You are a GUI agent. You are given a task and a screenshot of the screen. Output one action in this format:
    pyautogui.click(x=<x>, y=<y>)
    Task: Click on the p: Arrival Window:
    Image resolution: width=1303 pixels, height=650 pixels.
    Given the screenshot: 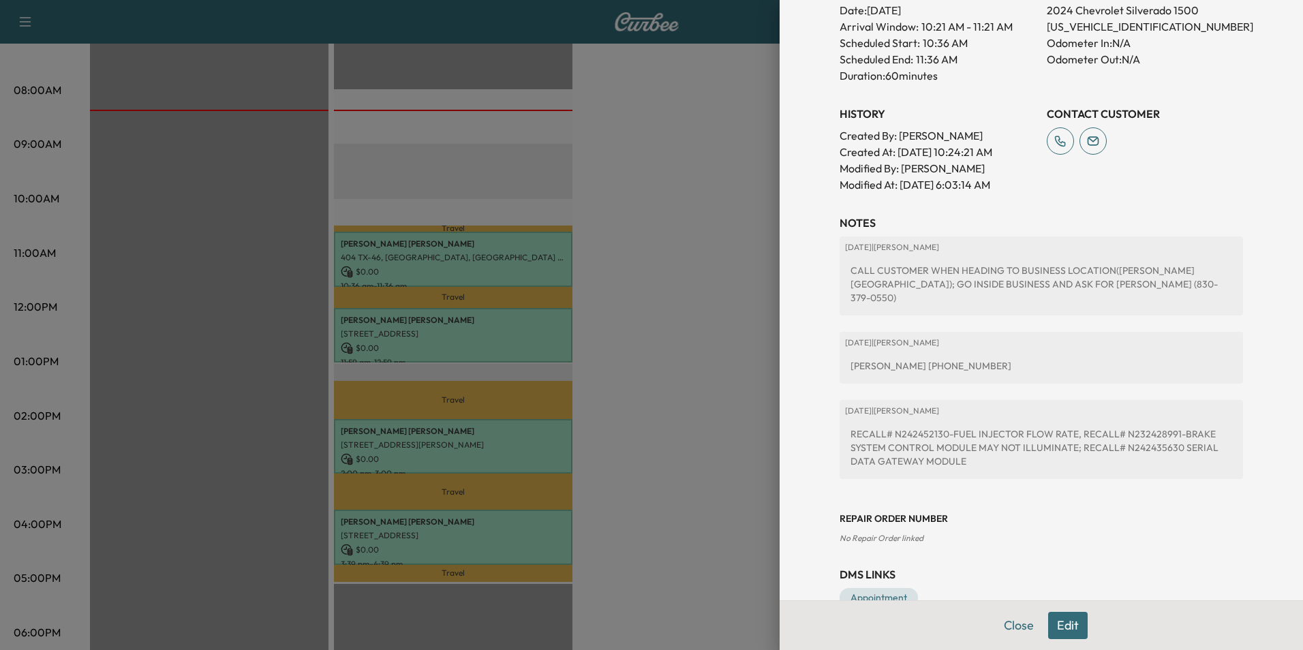 What is the action you would take?
    pyautogui.click(x=938, y=27)
    